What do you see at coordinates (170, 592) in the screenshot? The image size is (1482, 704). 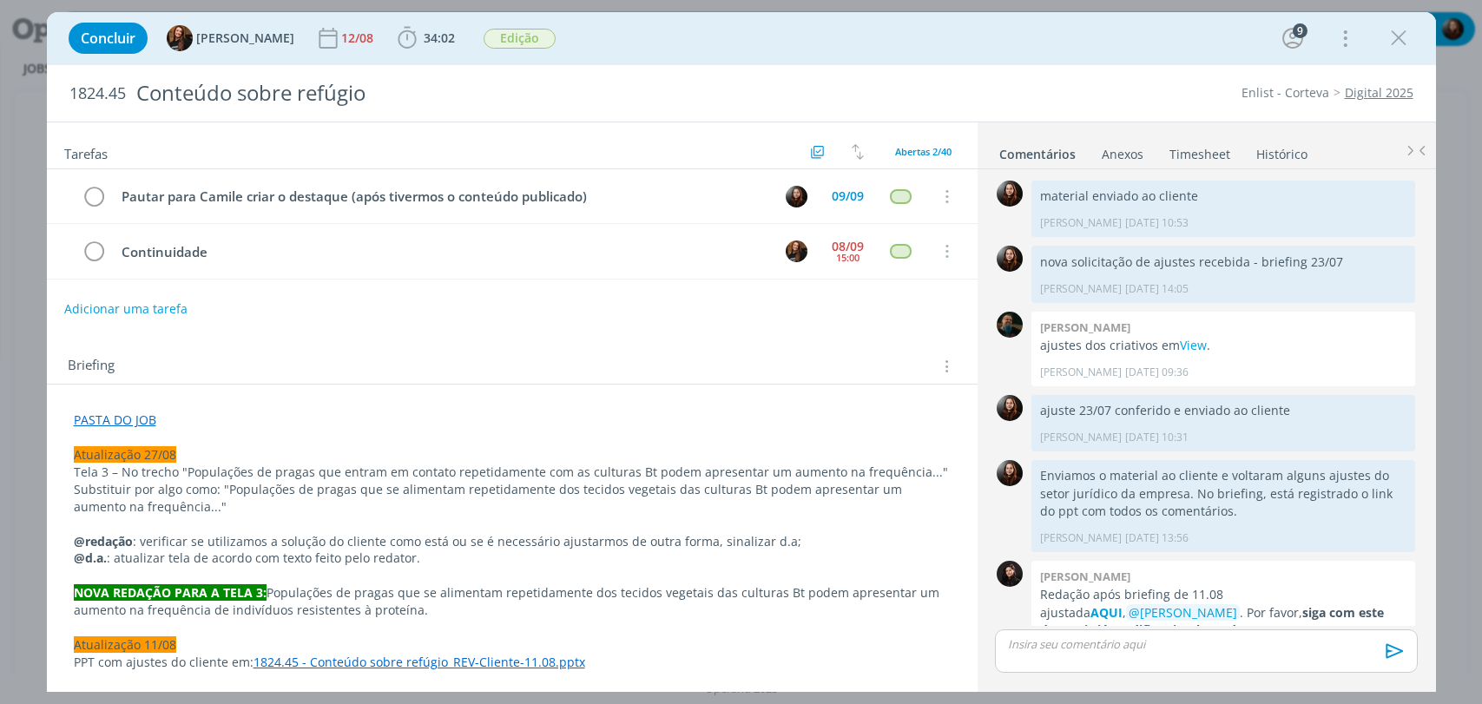 I see `strong: NOVA REDAÇÃO PARA A TELA 3:` at bounding box center [170, 592].